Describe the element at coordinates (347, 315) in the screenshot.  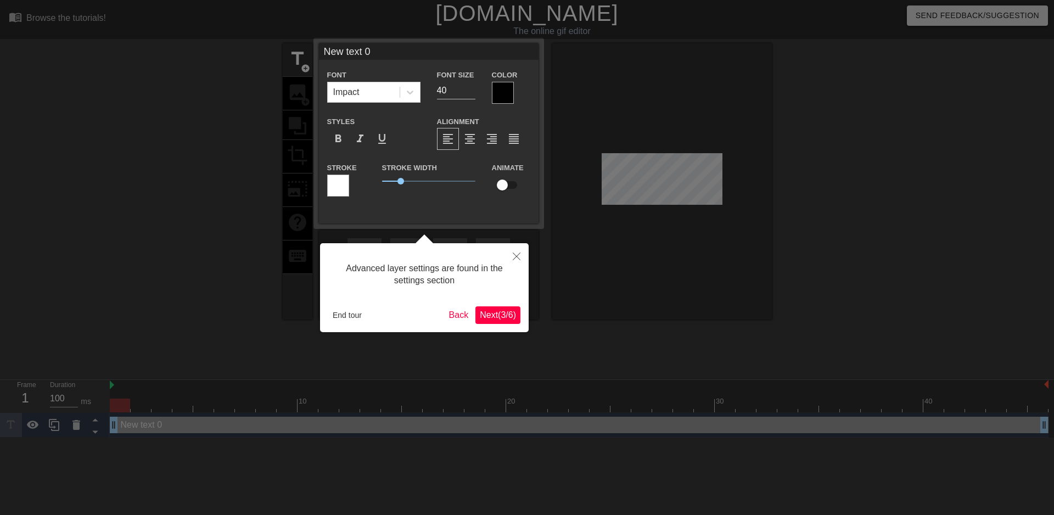
I see `button: End tour` at that location.